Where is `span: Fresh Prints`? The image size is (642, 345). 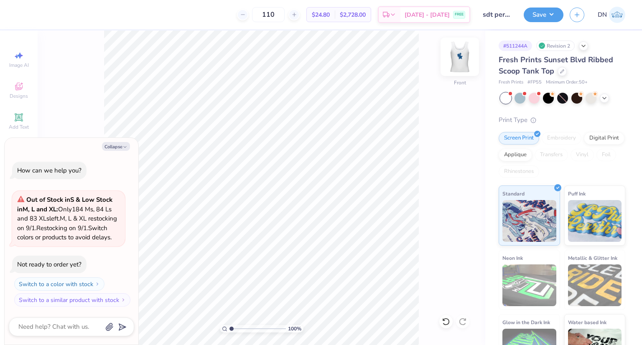
span: Fresh Prints is located at coordinates (511, 82).